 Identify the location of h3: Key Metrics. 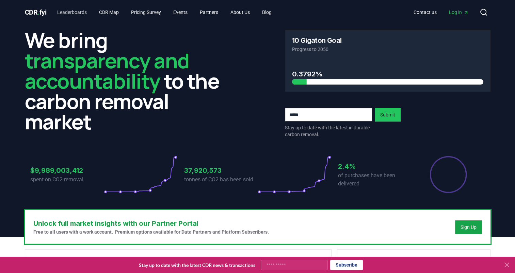
(178, 262).